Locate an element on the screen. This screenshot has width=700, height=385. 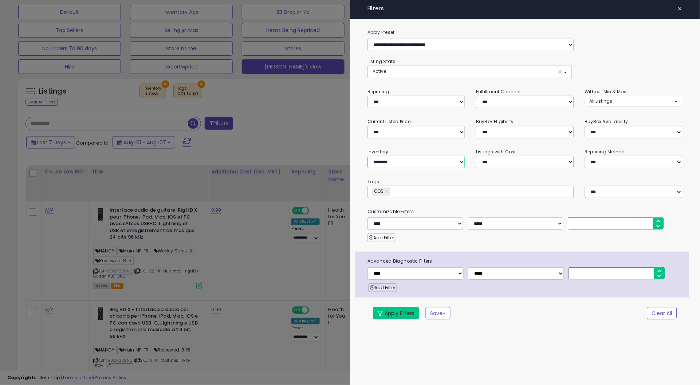
button: Apply Filters is located at coordinates (396, 313).